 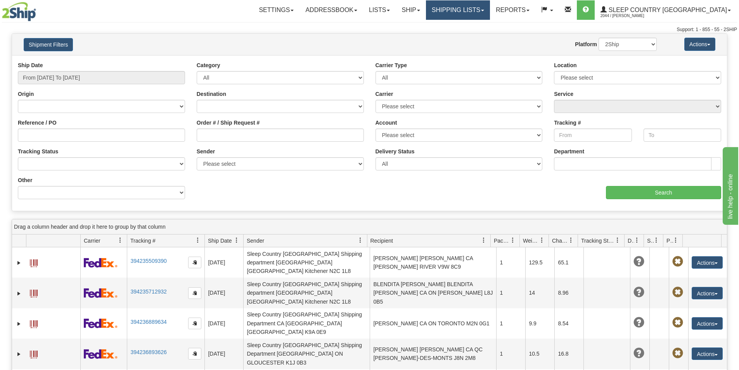 I want to click on td: 14, so click(x=540, y=293).